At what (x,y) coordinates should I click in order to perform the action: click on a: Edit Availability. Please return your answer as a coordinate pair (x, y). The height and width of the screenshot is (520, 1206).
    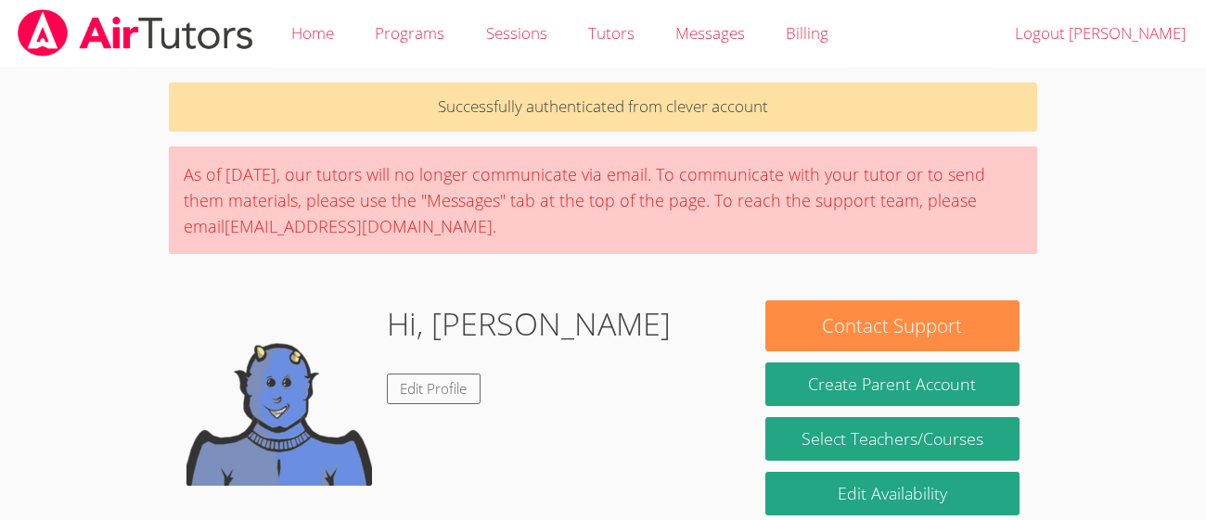
    Looking at the image, I should click on (892, 494).